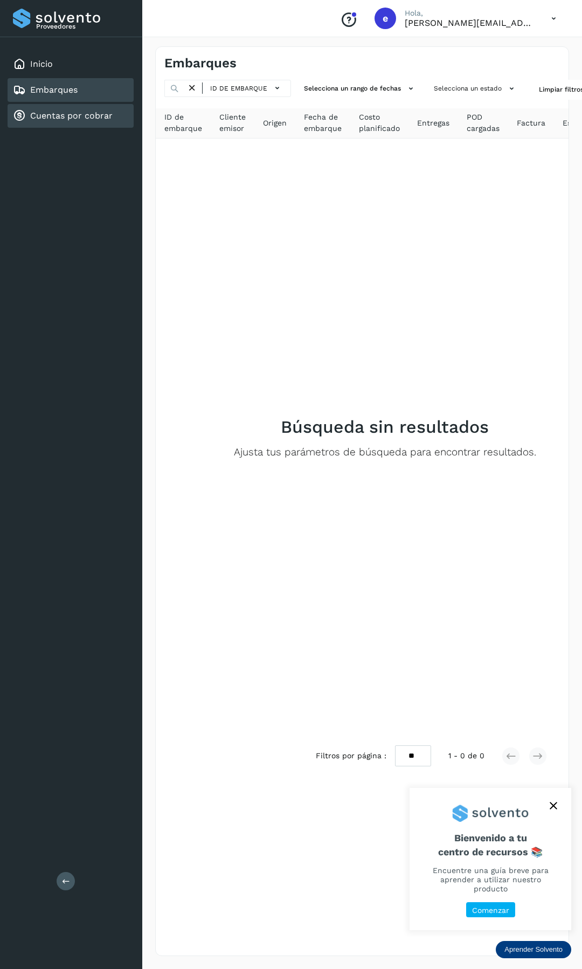 Image resolution: width=582 pixels, height=969 pixels. Describe the element at coordinates (71, 90) in the screenshot. I see `div: Embarques` at that location.